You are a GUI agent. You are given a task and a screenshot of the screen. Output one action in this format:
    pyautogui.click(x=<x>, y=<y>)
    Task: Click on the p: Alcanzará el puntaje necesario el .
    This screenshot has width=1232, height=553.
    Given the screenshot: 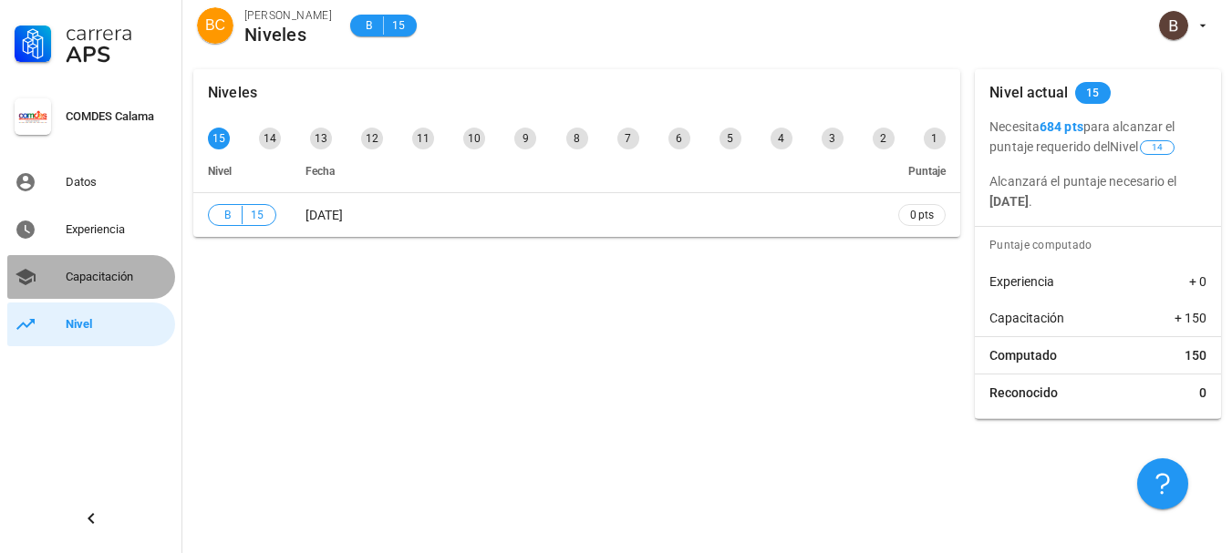 What is the action you would take?
    pyautogui.click(x=1098, y=191)
    